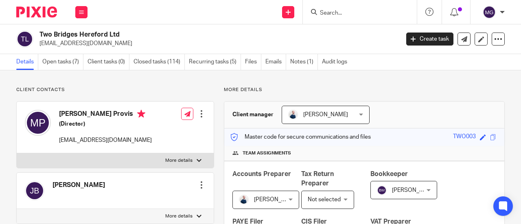 The width and height of the screenshot is (521, 224). What do you see at coordinates (141, 114) in the screenshot?
I see `i: Primary` at bounding box center [141, 114].